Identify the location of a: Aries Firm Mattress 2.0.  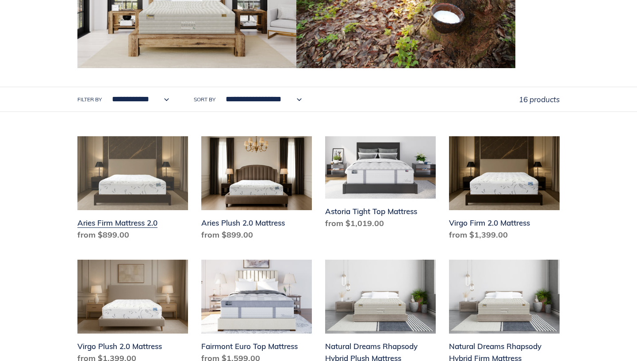
(133, 190).